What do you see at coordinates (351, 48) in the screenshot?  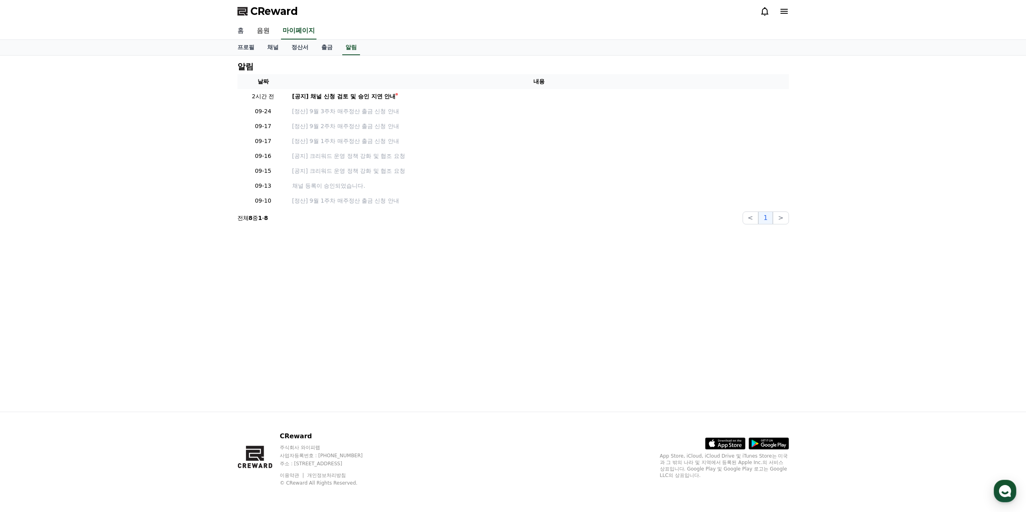 I see `a: 알림` at bounding box center [351, 48].